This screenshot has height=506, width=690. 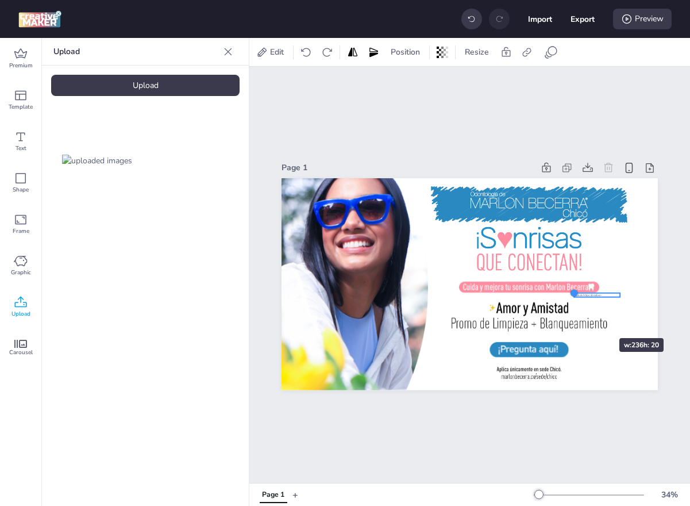 What do you see at coordinates (21, 107) in the screenshot?
I see `span: Template` at bounding box center [21, 107].